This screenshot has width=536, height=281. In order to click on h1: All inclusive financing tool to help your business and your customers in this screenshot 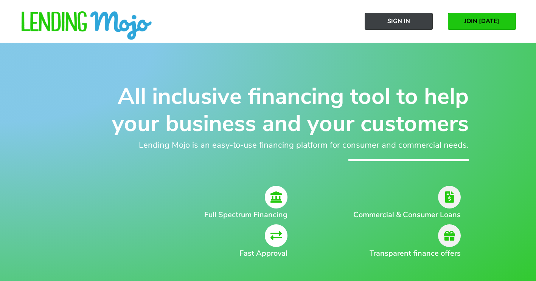, I will do `click(268, 110)`.